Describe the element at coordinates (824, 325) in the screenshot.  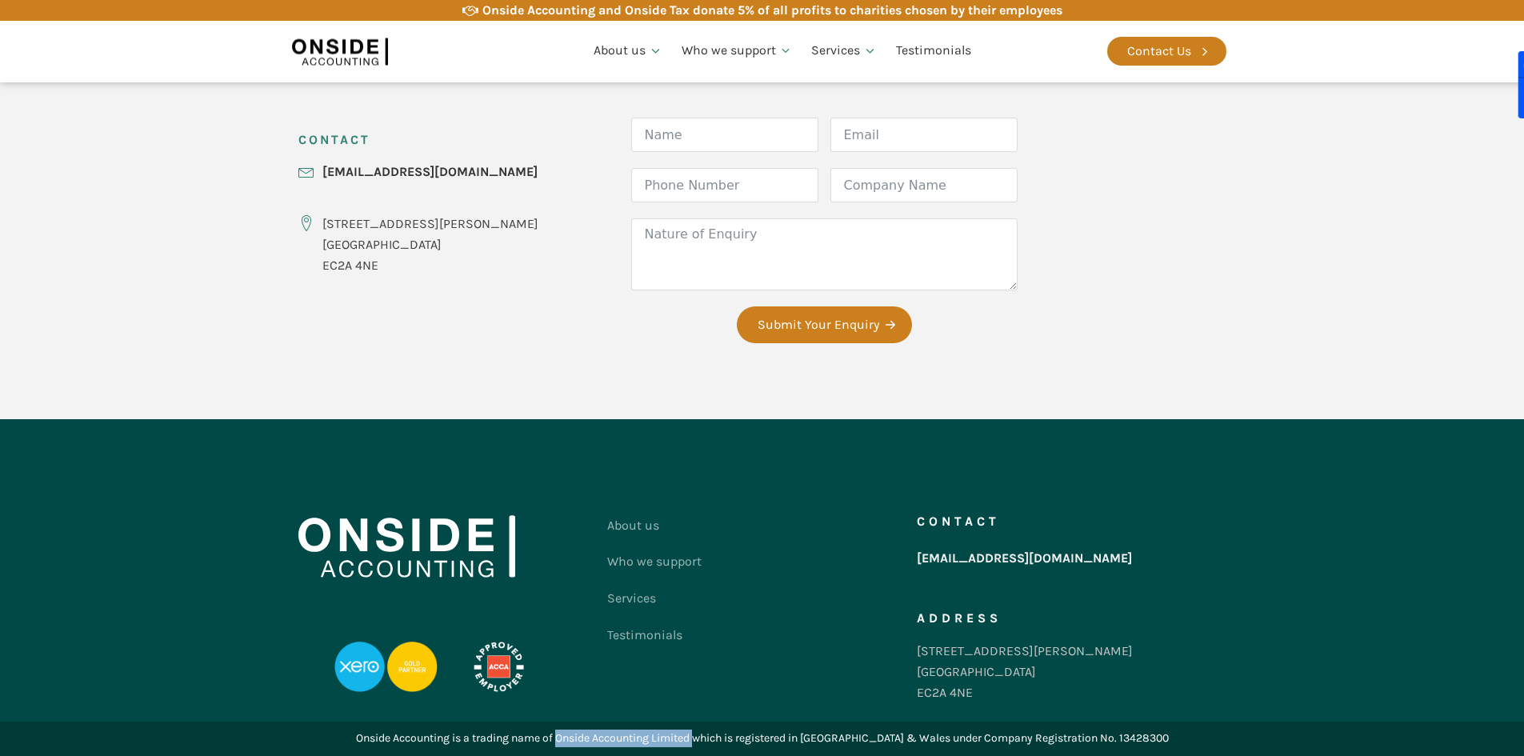
I see `button: Submit Your Enquiry` at that location.